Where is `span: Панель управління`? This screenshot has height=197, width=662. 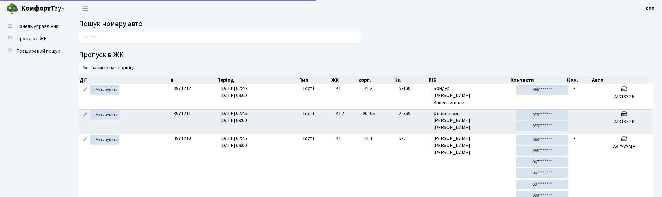 span: Панель управління is located at coordinates (37, 26).